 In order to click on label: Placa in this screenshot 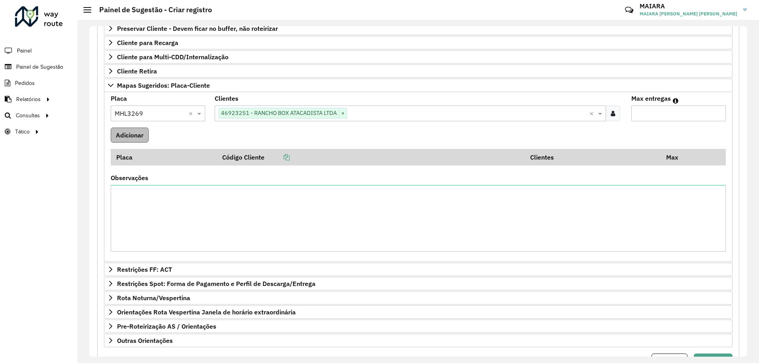, I will do `click(119, 98)`.